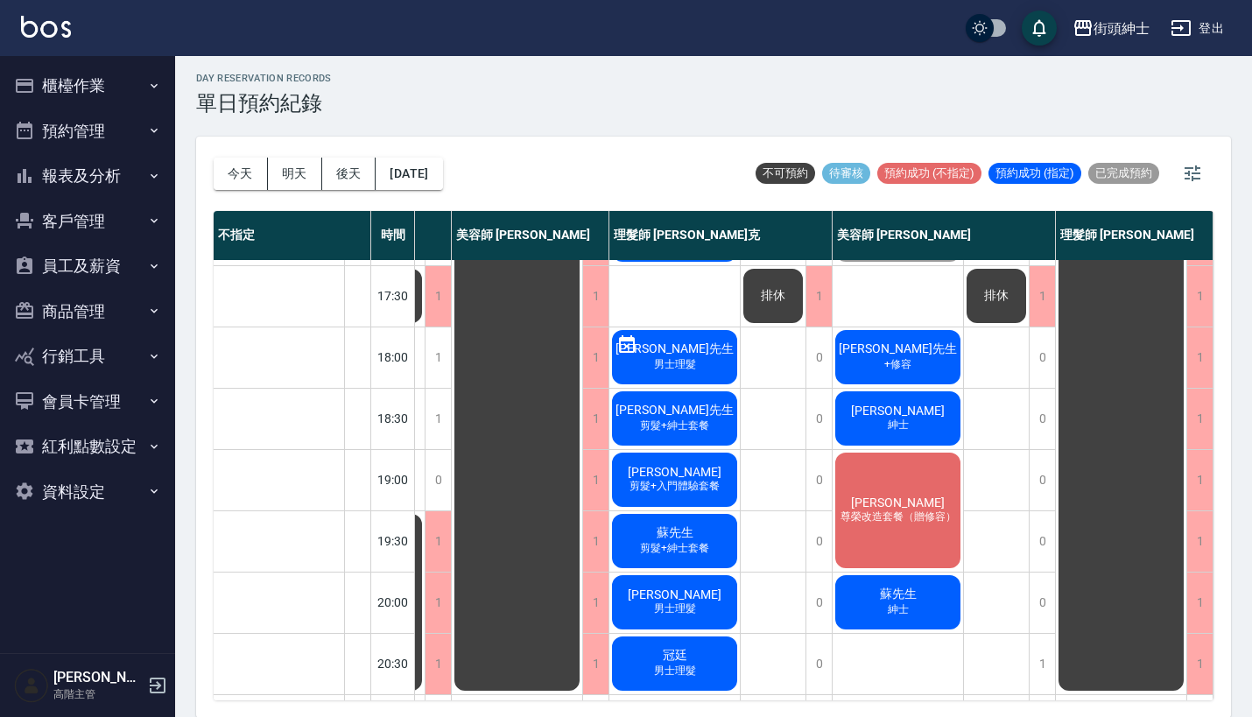  Describe the element at coordinates (264, 78) in the screenshot. I see `h2: day Reservation records` at that location.